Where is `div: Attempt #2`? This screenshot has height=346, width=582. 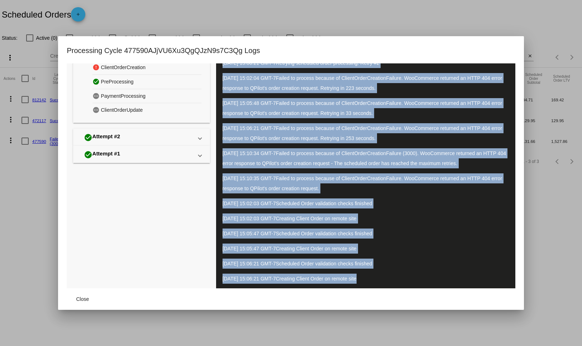
div: Attempt #2 is located at coordinates (102, 138).